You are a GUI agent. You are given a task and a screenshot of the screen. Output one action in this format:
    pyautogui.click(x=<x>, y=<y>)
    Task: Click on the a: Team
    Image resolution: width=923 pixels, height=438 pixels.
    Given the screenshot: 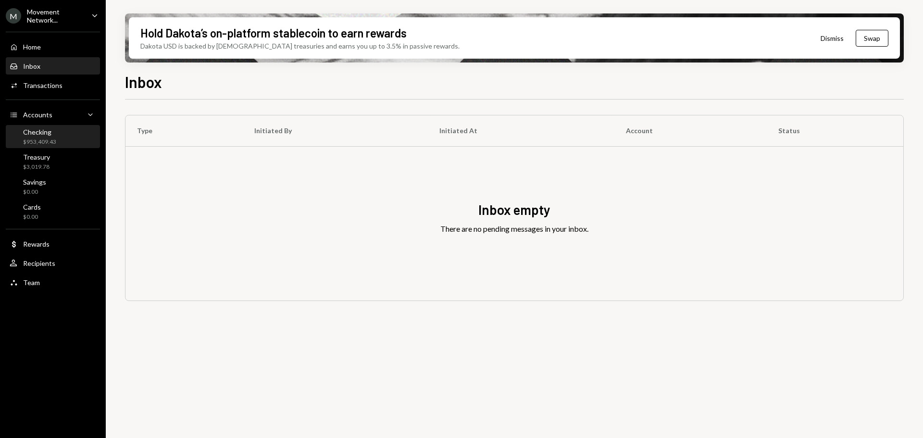 What is the action you would take?
    pyautogui.click(x=53, y=282)
    